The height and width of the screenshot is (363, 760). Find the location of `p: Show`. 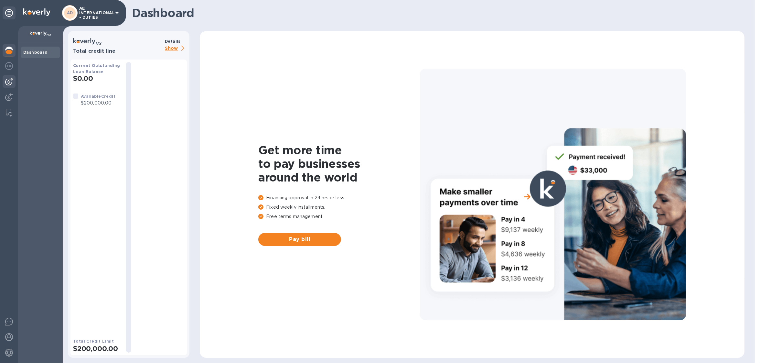

p: Show is located at coordinates (176, 48).